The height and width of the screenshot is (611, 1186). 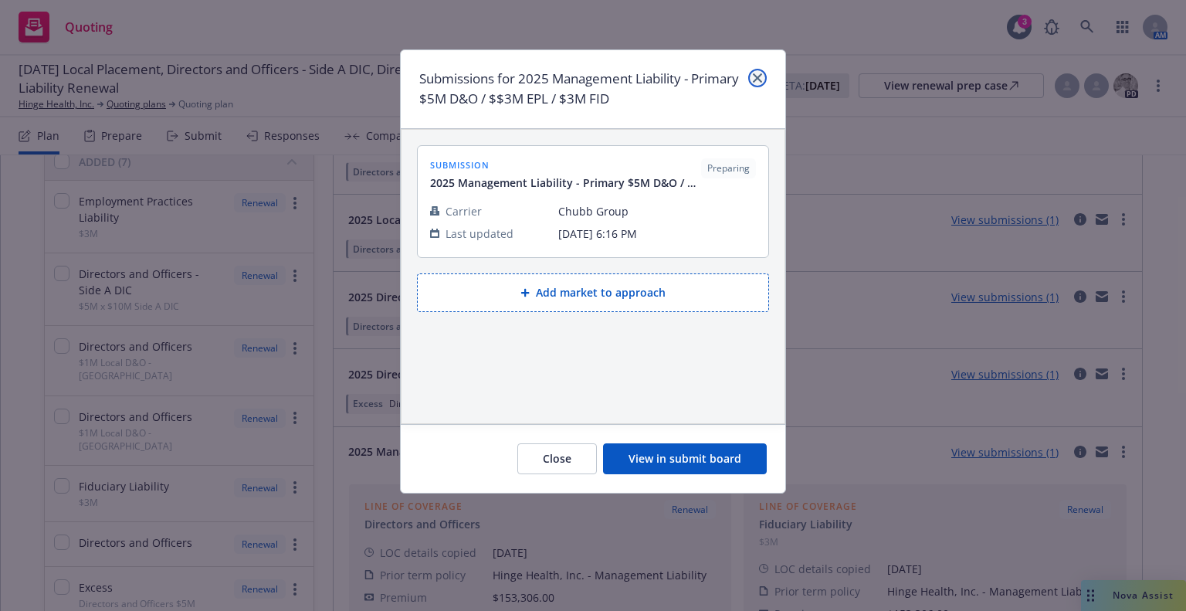 What do you see at coordinates (463, 211) in the screenshot?
I see `span: Carrier` at bounding box center [463, 211].